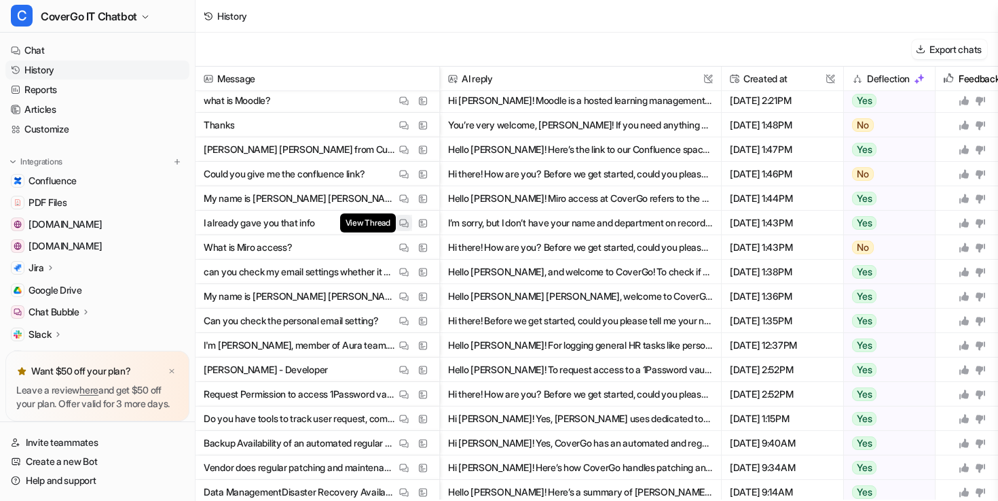 This screenshot has height=501, width=998. Describe the element at coordinates (97, 480) in the screenshot. I see `a: Help and support` at that location.